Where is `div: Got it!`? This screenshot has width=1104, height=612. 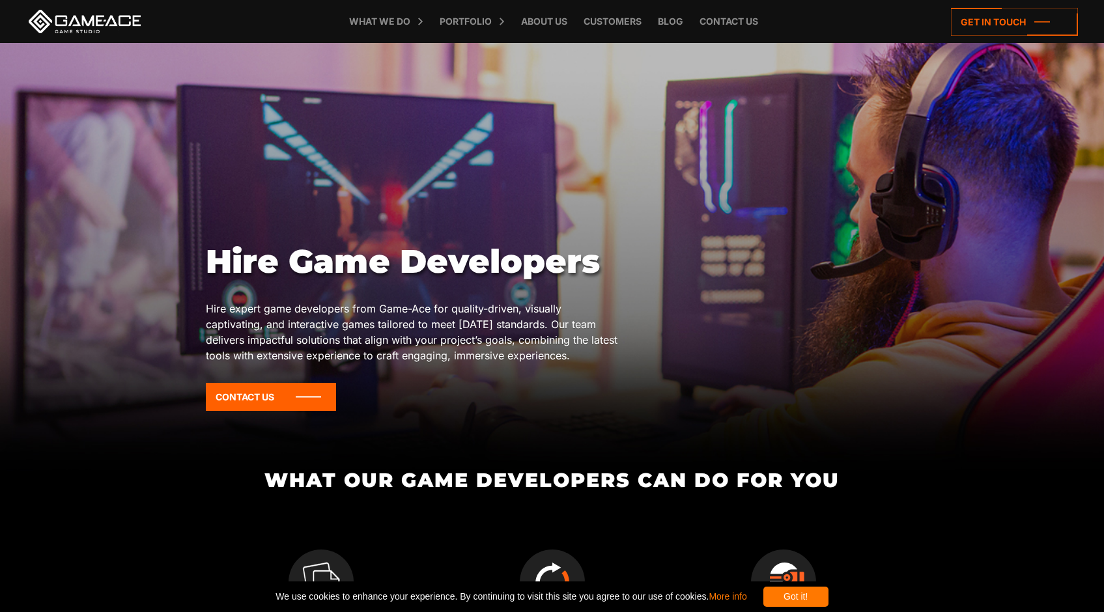
div: Got it! is located at coordinates (796, 596).